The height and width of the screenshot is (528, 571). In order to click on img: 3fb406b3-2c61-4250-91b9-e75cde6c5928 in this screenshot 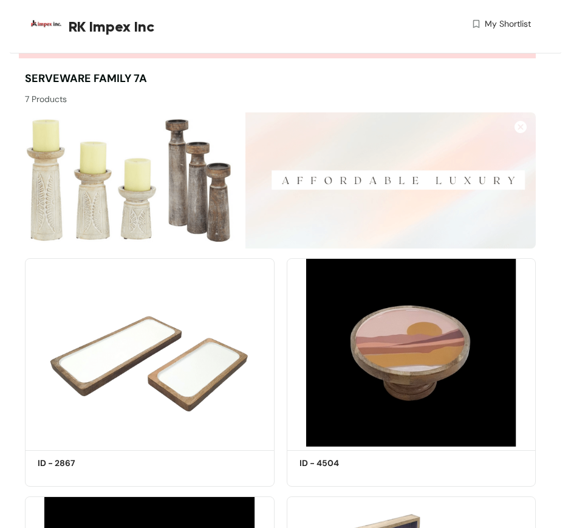, I will do `click(150, 353)`.